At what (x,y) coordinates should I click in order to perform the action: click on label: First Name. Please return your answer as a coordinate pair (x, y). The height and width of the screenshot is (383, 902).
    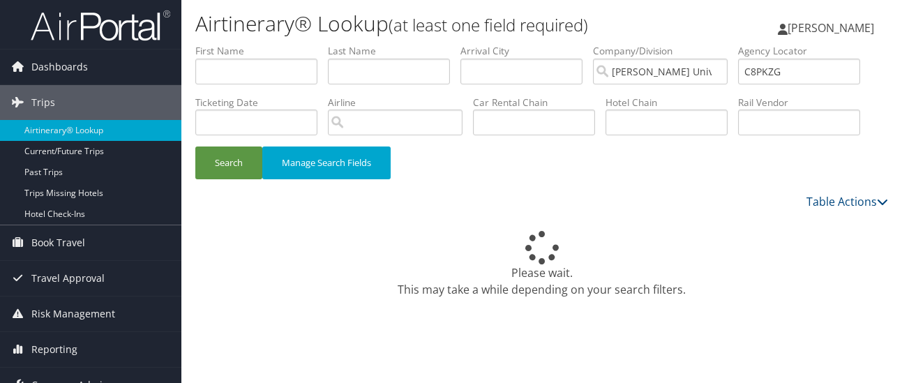
    Looking at the image, I should click on (262, 51).